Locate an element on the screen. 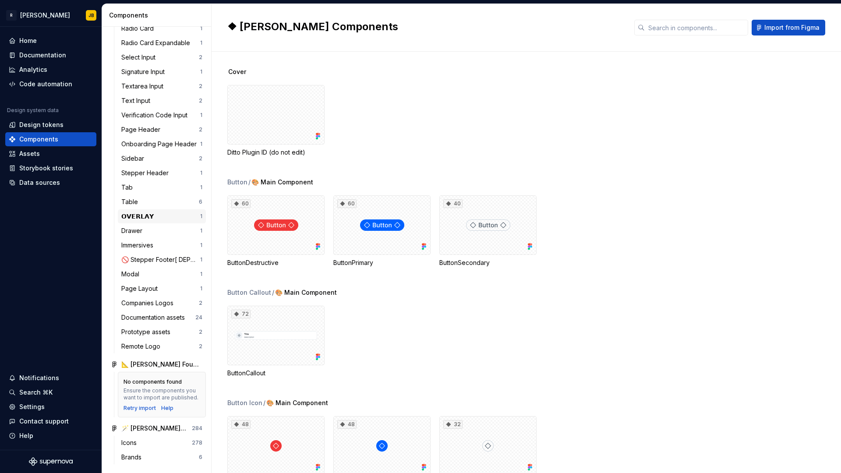  div: Search ⌘K is located at coordinates (36, 393).